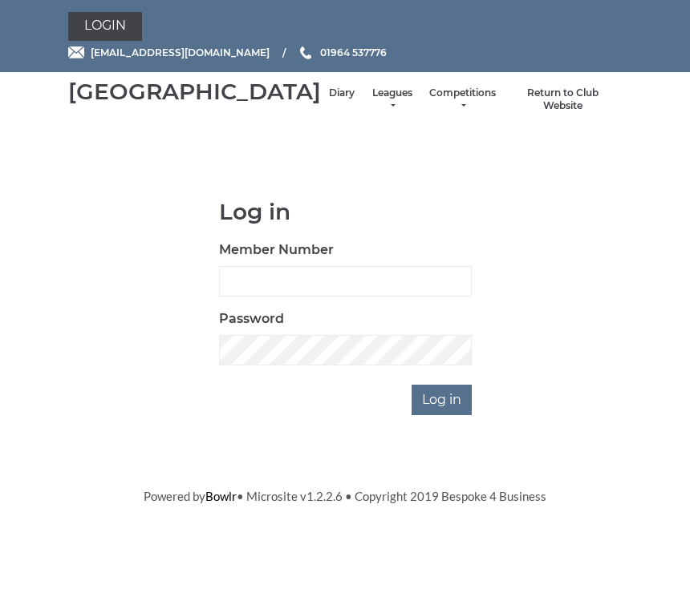 This screenshot has height=589, width=690. What do you see at coordinates (105, 26) in the screenshot?
I see `a: Login` at bounding box center [105, 26].